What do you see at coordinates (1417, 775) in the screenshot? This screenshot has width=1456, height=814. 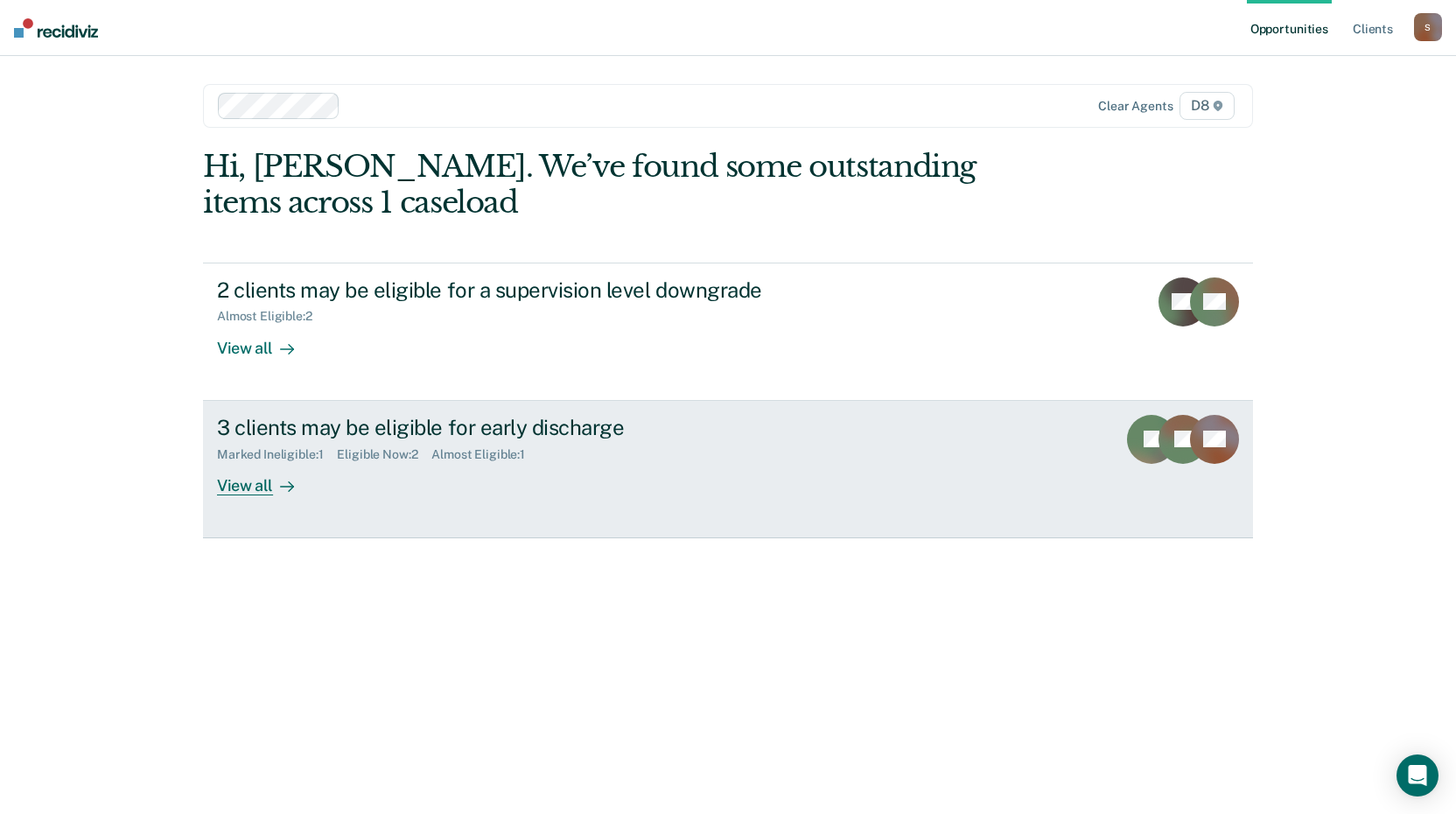 I see `div: Open Intercom Messenger` at bounding box center [1417, 775].